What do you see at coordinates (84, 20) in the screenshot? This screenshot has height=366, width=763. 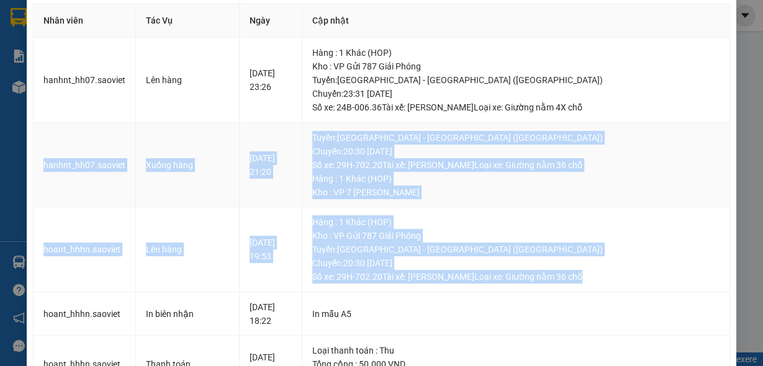 I see `th: Nhân viên` at bounding box center [84, 20].